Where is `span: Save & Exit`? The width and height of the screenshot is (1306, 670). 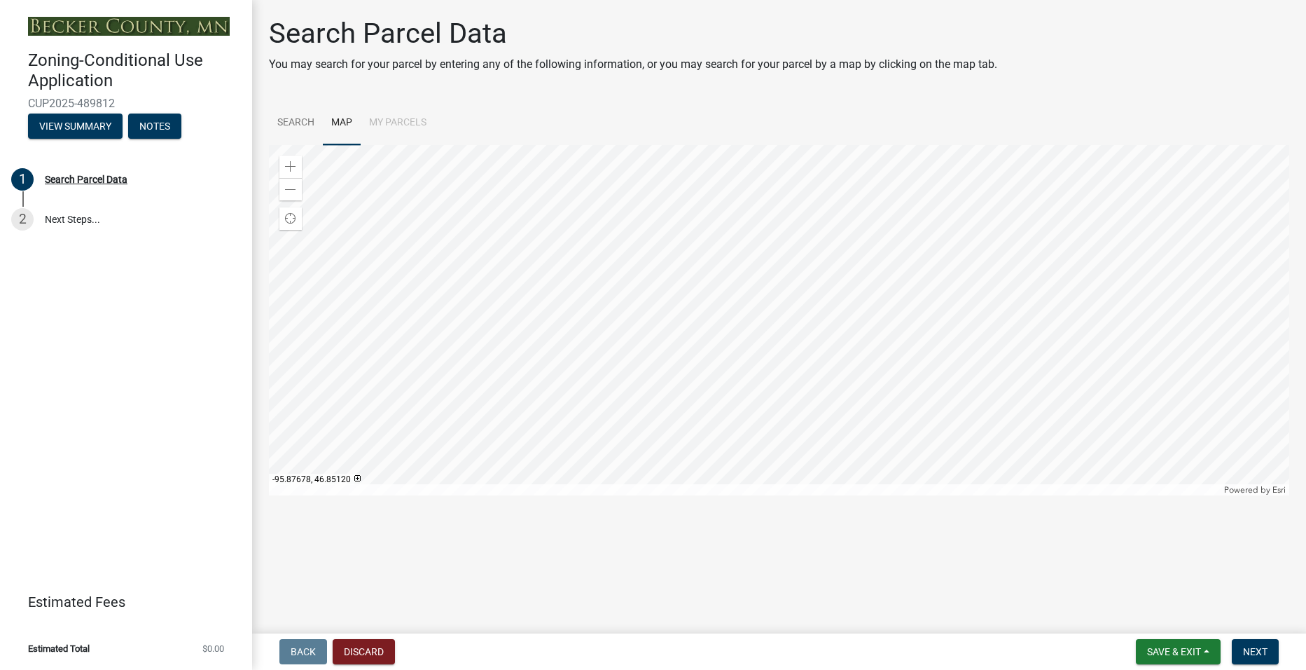 span: Save & Exit is located at coordinates (1174, 651).